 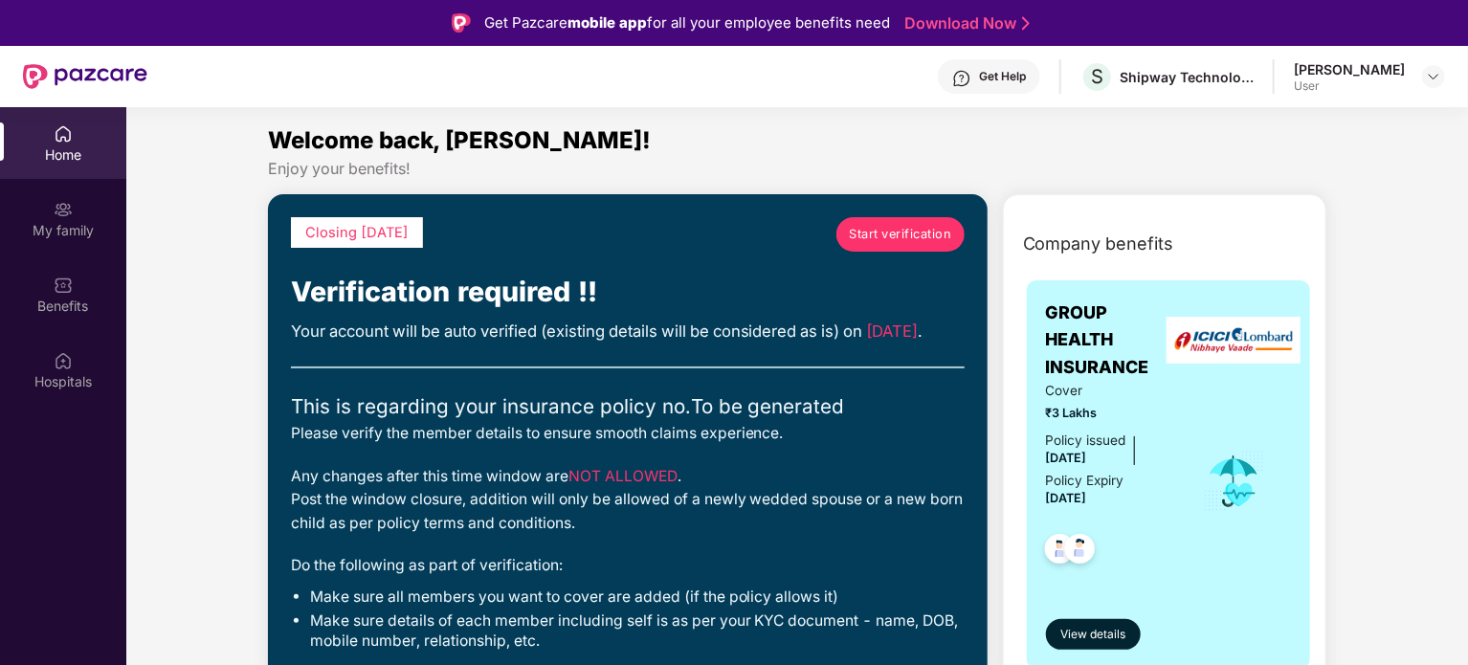 I want to click on li: Make sure all members you want to cover are added (if the policy allows it), so click(x=637, y=597).